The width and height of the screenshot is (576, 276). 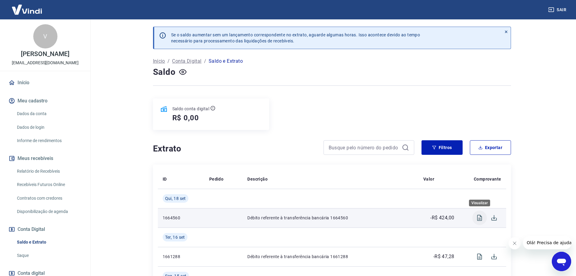 What do you see at coordinates (27, 7) in the screenshot?
I see `span: Olá! Precisa de ajuda?` at bounding box center [27, 7].